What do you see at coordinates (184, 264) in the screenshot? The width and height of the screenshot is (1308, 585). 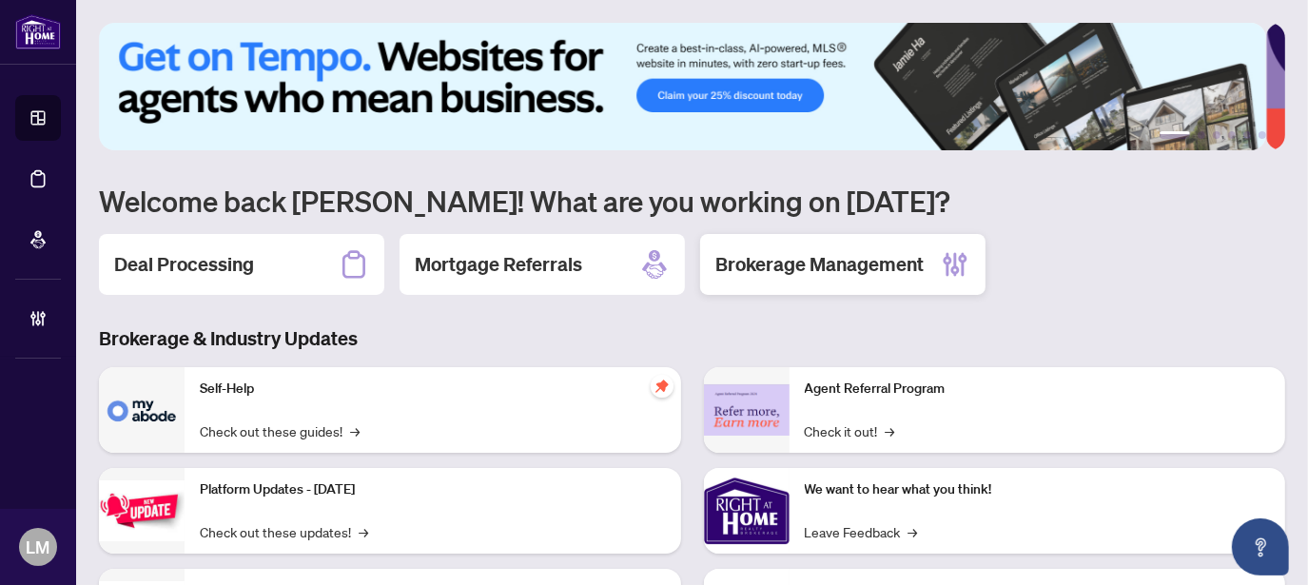 I see `h2: Deal Processing` at bounding box center [184, 264].